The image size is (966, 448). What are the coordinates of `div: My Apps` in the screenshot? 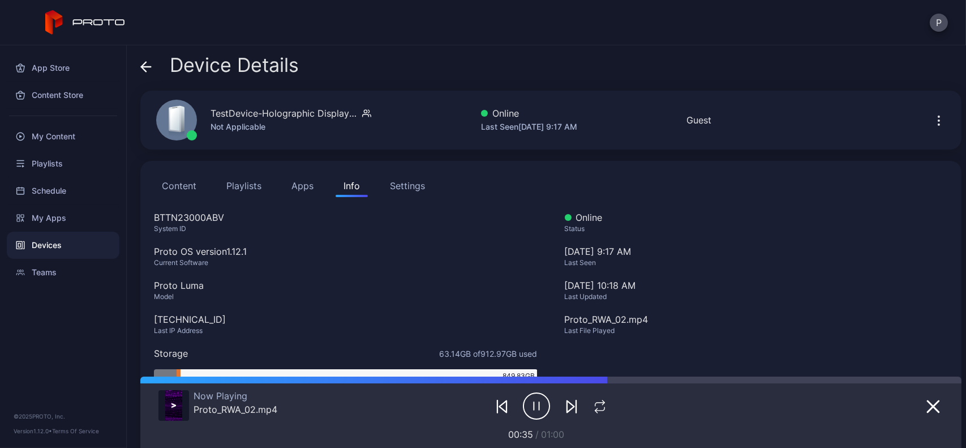 It's located at (63, 218).